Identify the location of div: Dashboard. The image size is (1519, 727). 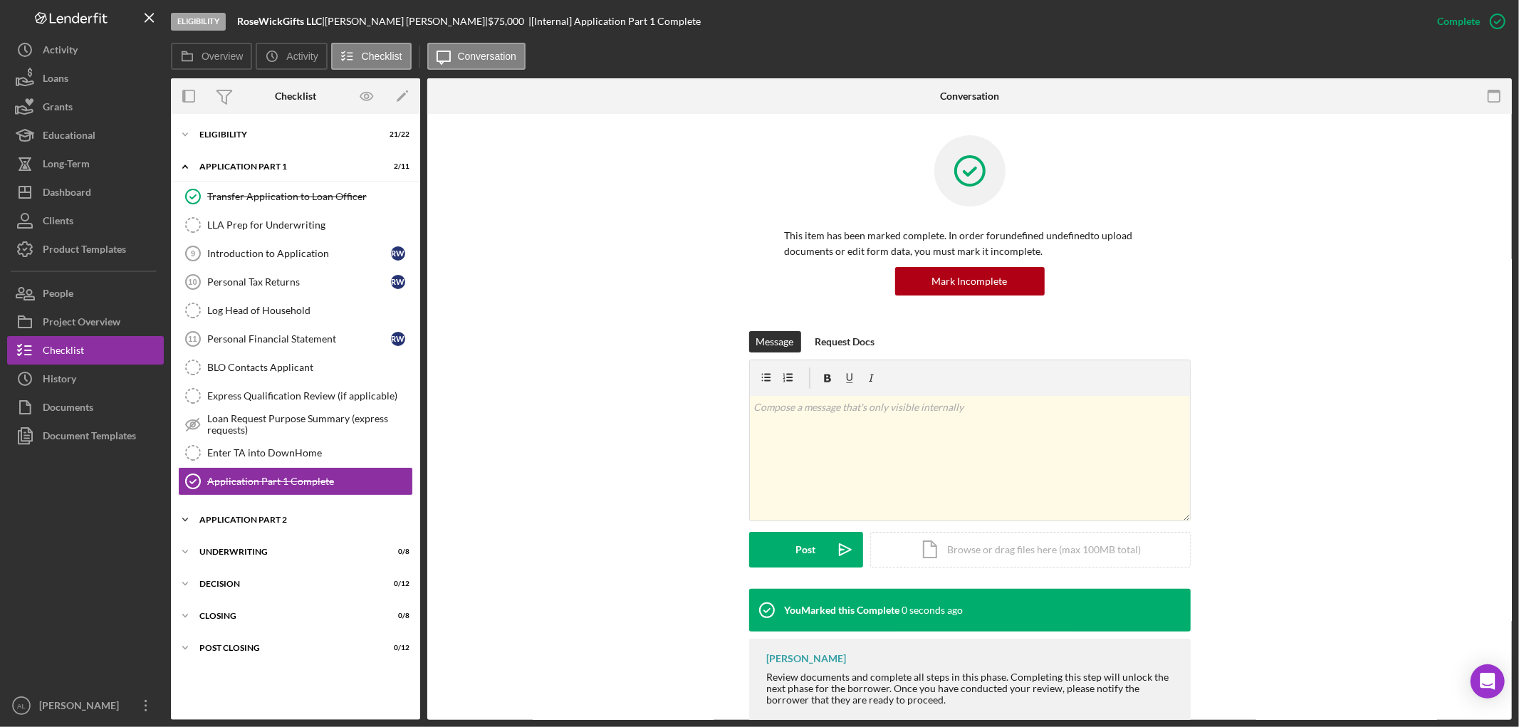
(67, 194).